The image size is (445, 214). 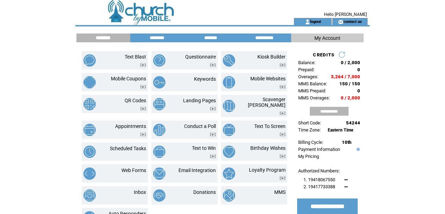 What do you see at coordinates (346, 76) in the screenshot?
I see `span: 3,264 / 7,000` at bounding box center [346, 76].